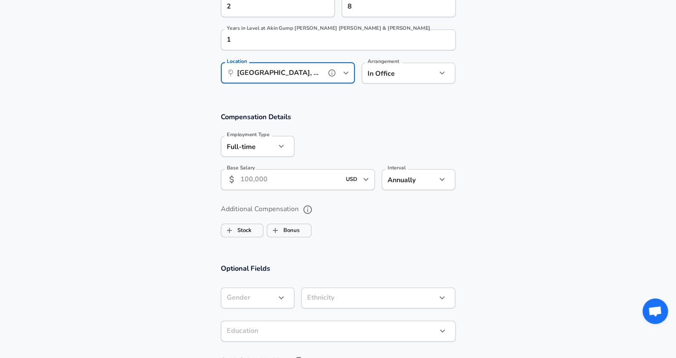 This screenshot has width=676, height=358. Describe the element at coordinates (409, 179) in the screenshot. I see `div: Annually` at that location.